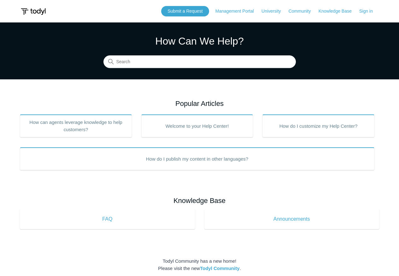 The image size is (399, 276). What do you see at coordinates (107, 219) in the screenshot?
I see `a: FAQ` at bounding box center [107, 219].